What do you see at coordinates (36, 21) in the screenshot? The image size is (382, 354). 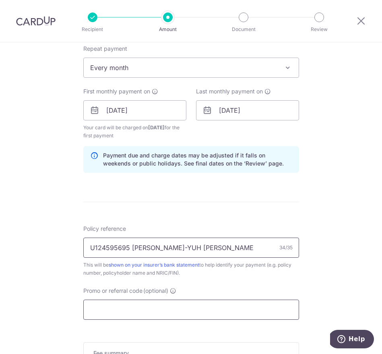 I see `img: CardUp` at bounding box center [36, 21].